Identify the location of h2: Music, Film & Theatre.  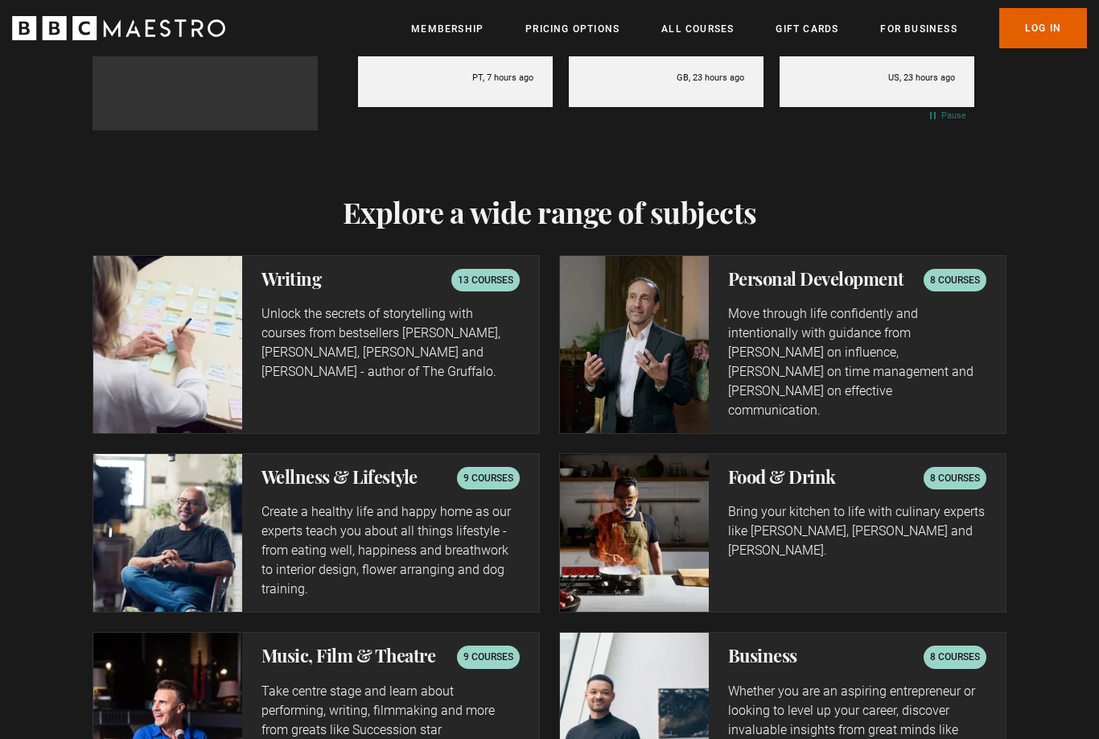
(348, 655).